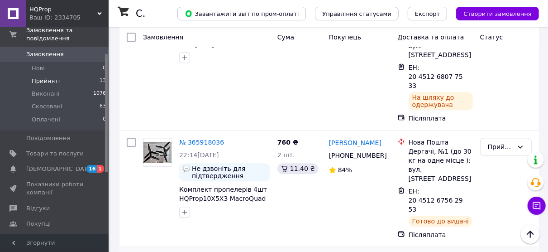  I want to click on a: Комплект пропелерів 4шт HQProp10X5X3 MacroQuad Black glass Fiber Nylon 1050, so click(223, 203).